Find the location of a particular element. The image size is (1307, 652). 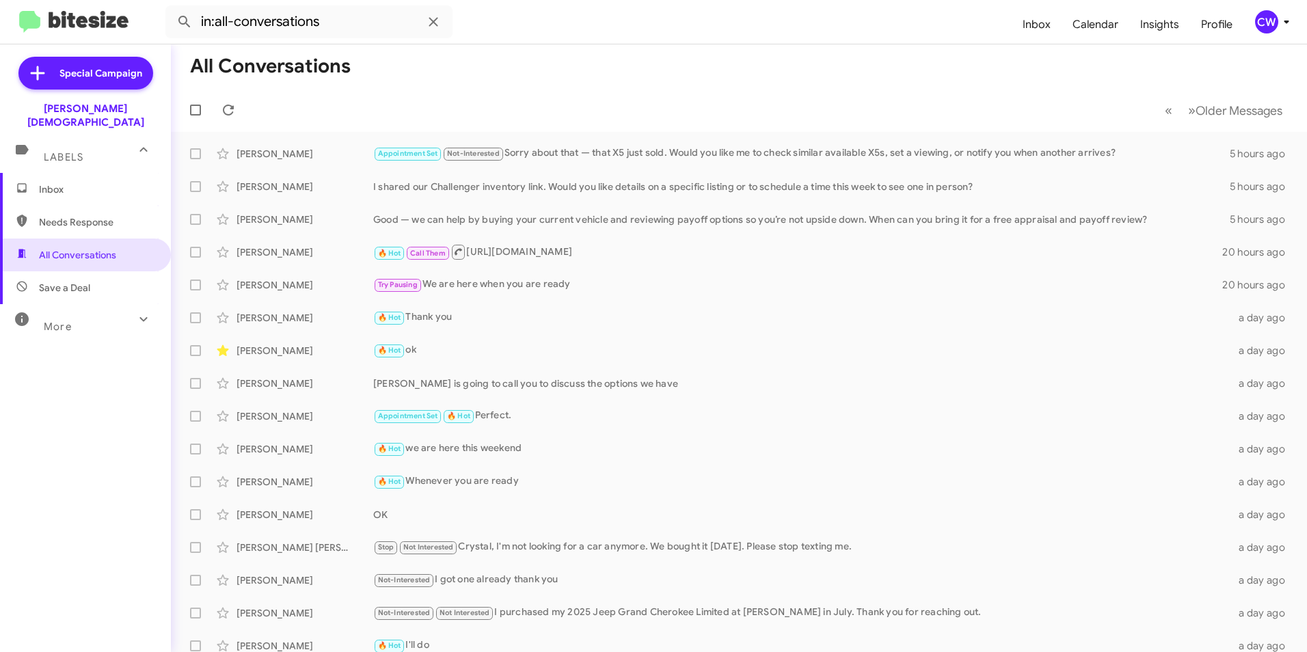

button: Next is located at coordinates (1235, 110).